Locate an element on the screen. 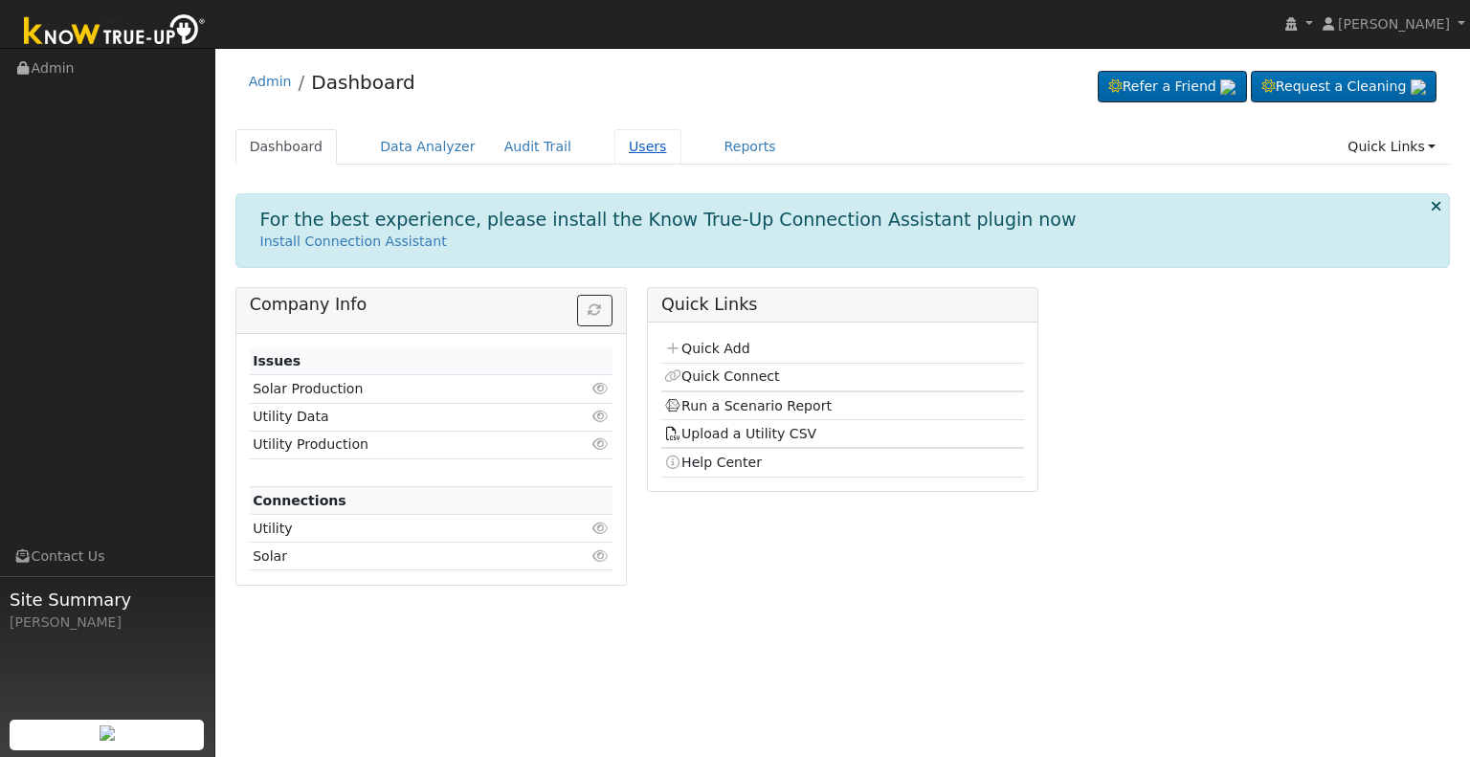 Image resolution: width=1470 pixels, height=757 pixels. td: Utility Production is located at coordinates (402, 444).